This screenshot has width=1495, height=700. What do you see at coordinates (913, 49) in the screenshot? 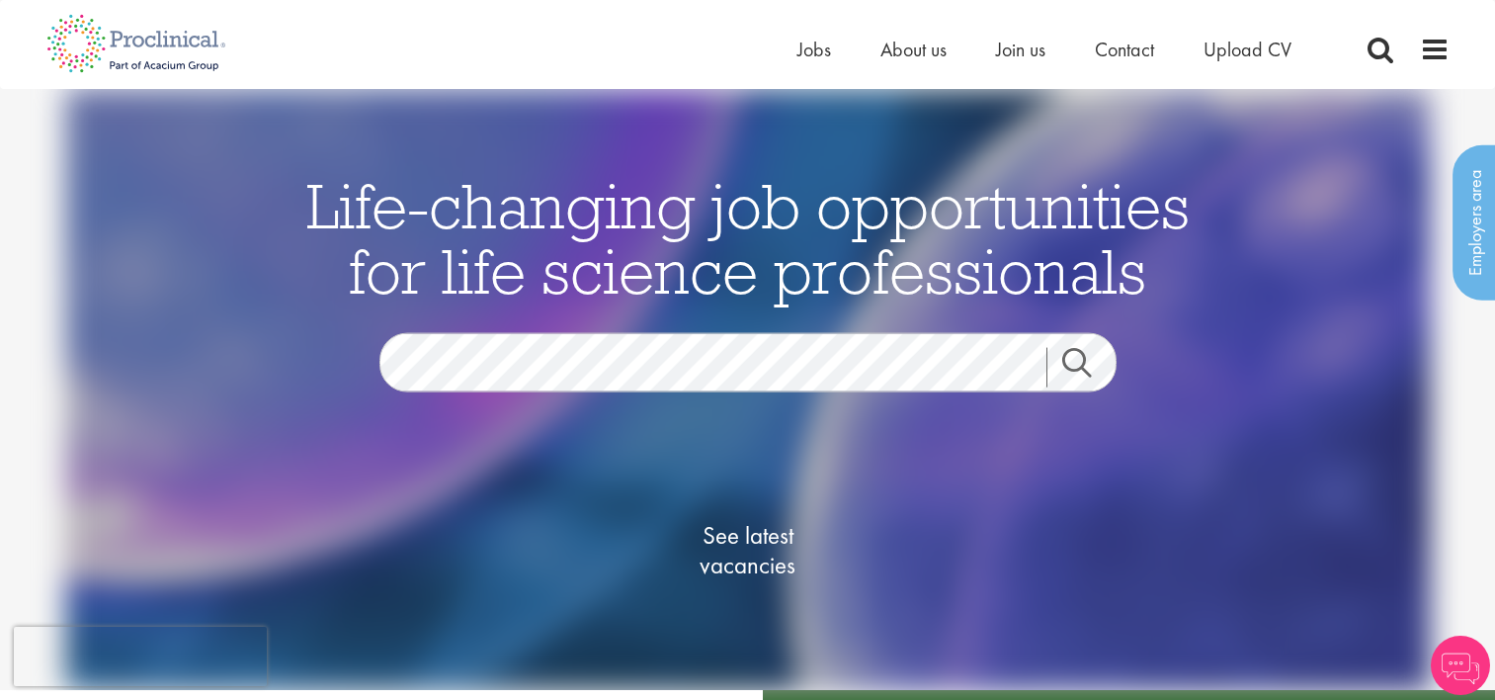
I see `span: About us` at bounding box center [913, 49].